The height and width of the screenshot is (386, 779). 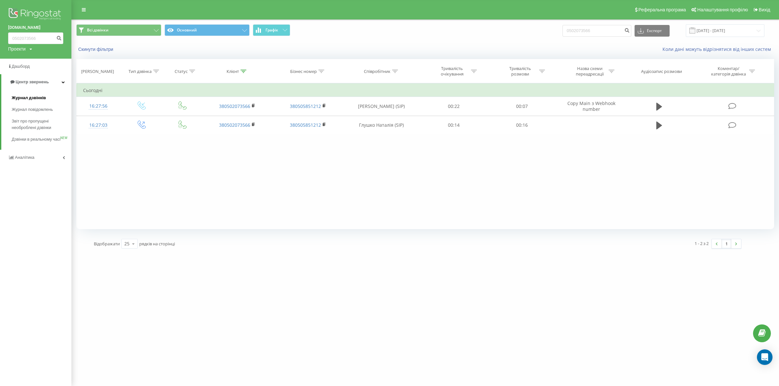 I want to click on div: Клієнт, so click(x=233, y=71).